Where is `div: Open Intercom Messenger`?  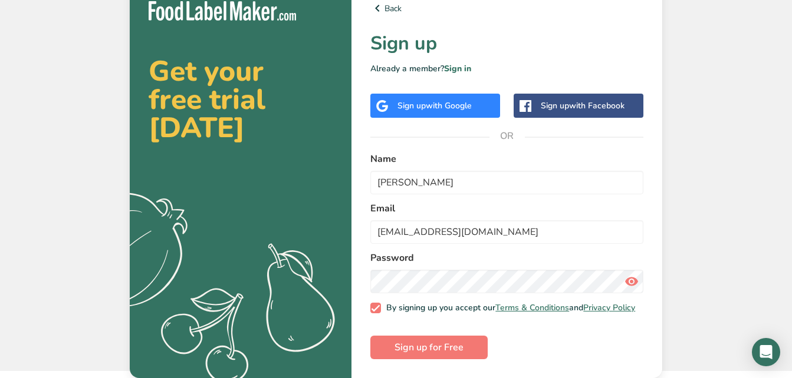
div: Open Intercom Messenger is located at coordinates (766, 352).